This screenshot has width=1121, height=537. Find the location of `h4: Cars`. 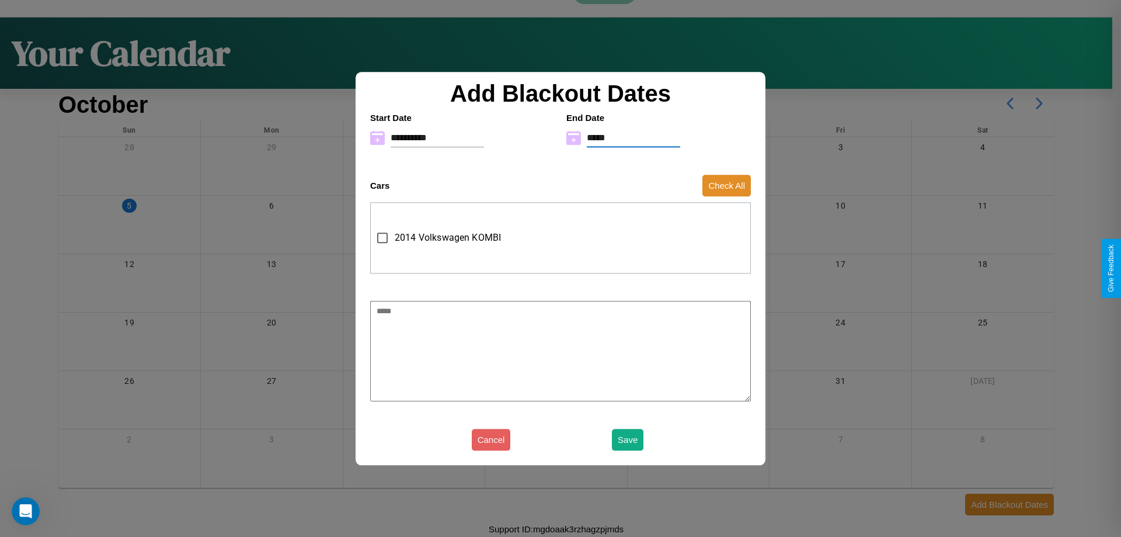

h4: Cars is located at coordinates (380, 185).